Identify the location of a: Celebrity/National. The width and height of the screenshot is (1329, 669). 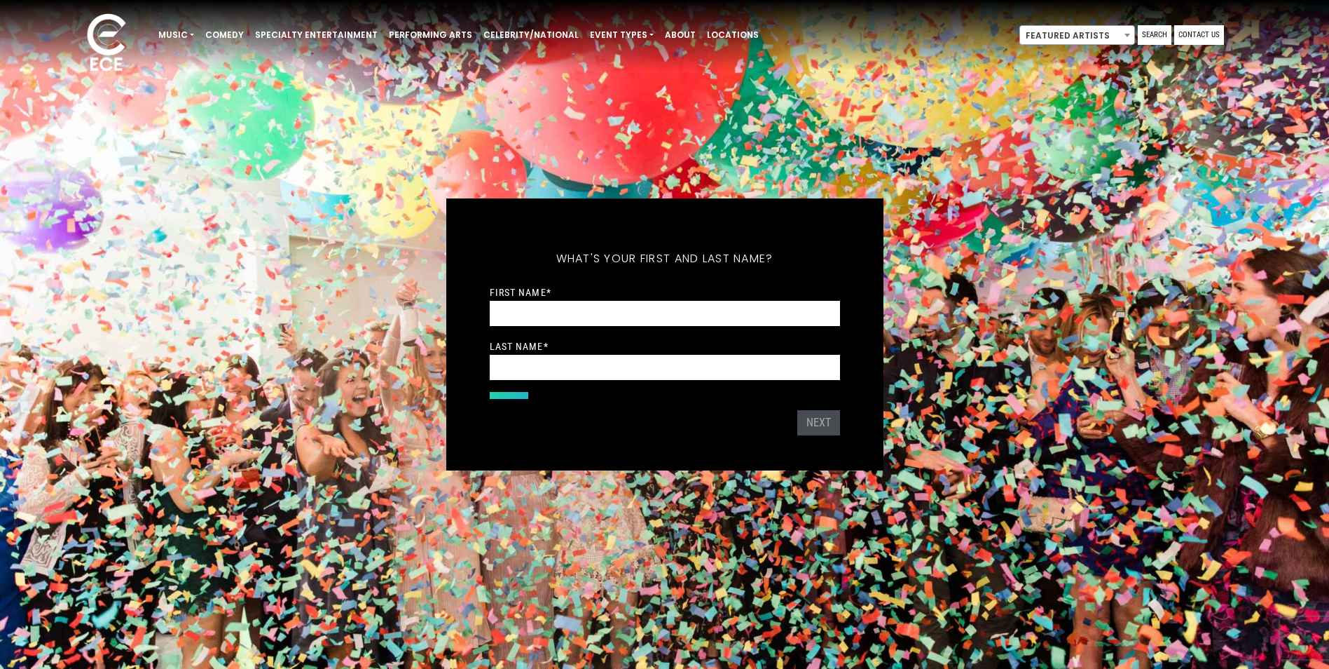
(531, 35).